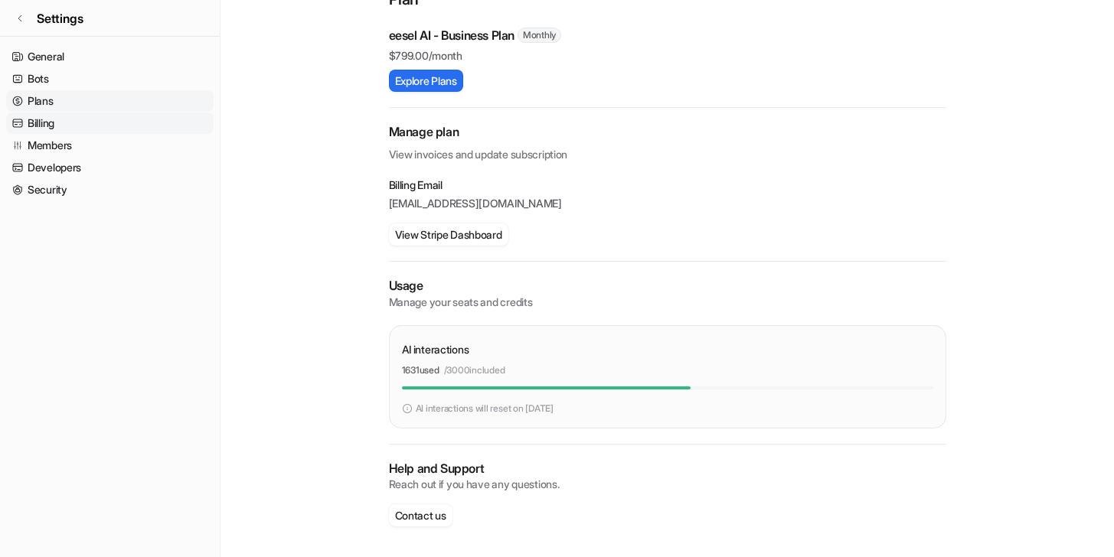 The width and height of the screenshot is (1114, 557). Describe the element at coordinates (109, 101) in the screenshot. I see `a: Plans` at that location.